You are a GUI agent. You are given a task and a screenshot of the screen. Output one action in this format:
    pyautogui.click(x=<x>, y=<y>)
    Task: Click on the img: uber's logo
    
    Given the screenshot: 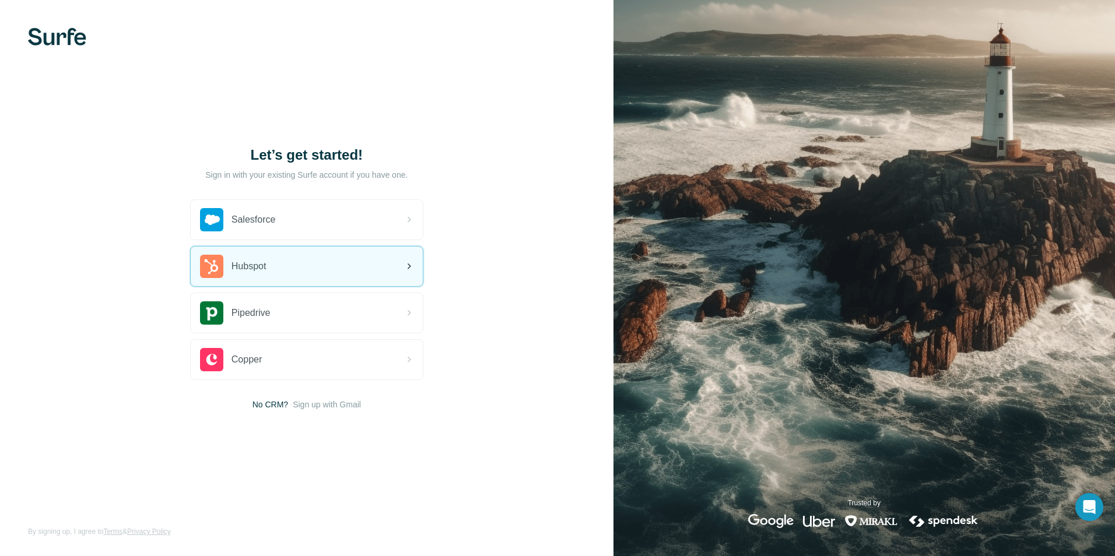 What is the action you would take?
    pyautogui.click(x=819, y=521)
    